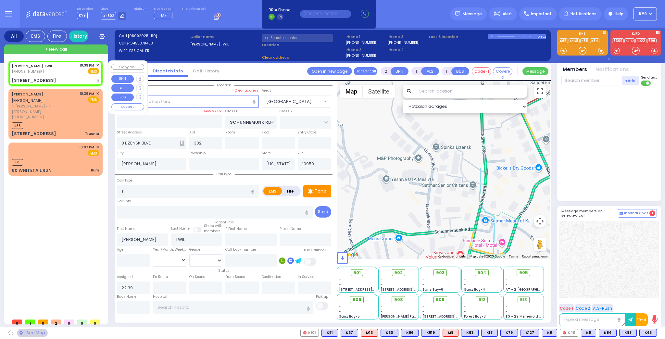  What do you see at coordinates (306, 277) in the screenshot?
I see `label: In Service` at bounding box center [306, 277].